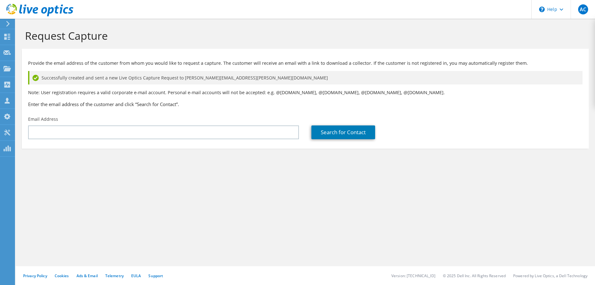 This screenshot has height=285, width=595. I want to click on svg: \n, so click(542, 9).